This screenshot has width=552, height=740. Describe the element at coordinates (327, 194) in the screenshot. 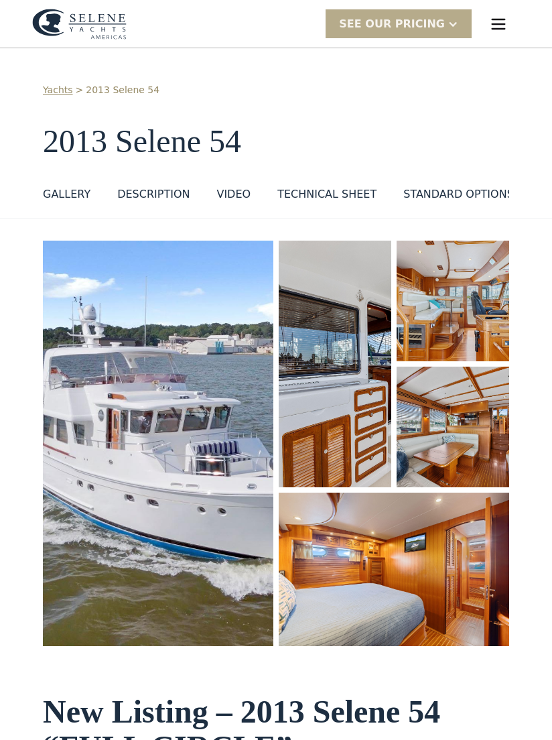

I see `div: TECHNICAL SHEET` at that location.